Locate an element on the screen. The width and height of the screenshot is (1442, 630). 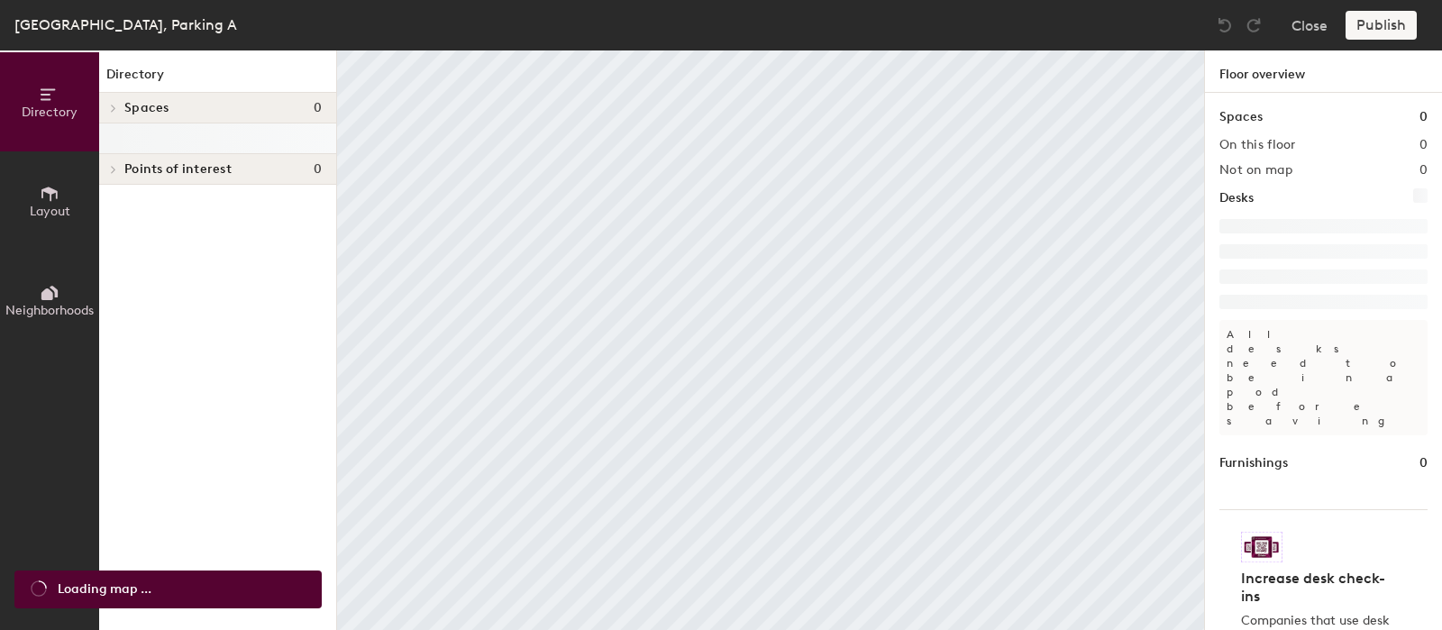
h1: Desks is located at coordinates (1236, 198).